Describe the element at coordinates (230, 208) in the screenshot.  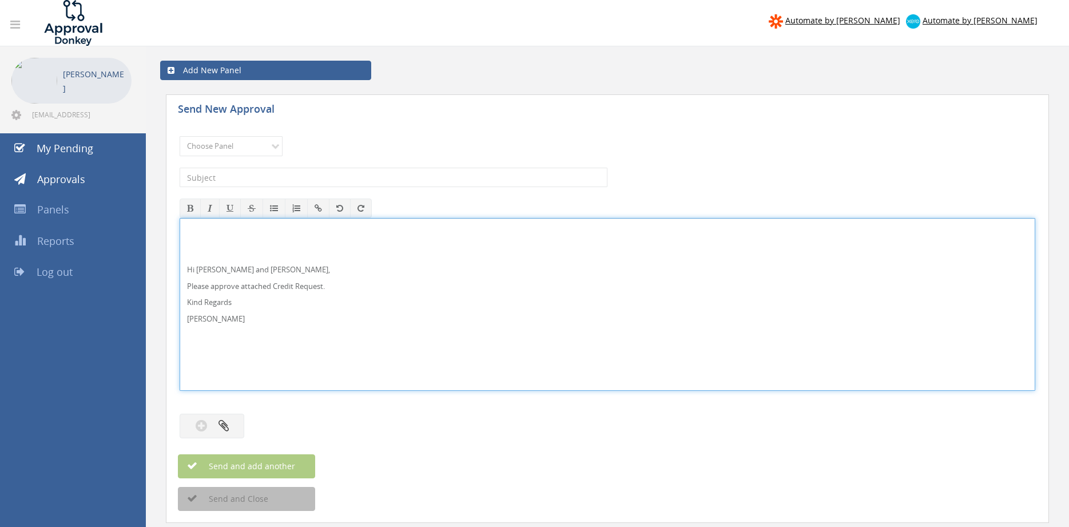
I see `button: Underline` at that location.